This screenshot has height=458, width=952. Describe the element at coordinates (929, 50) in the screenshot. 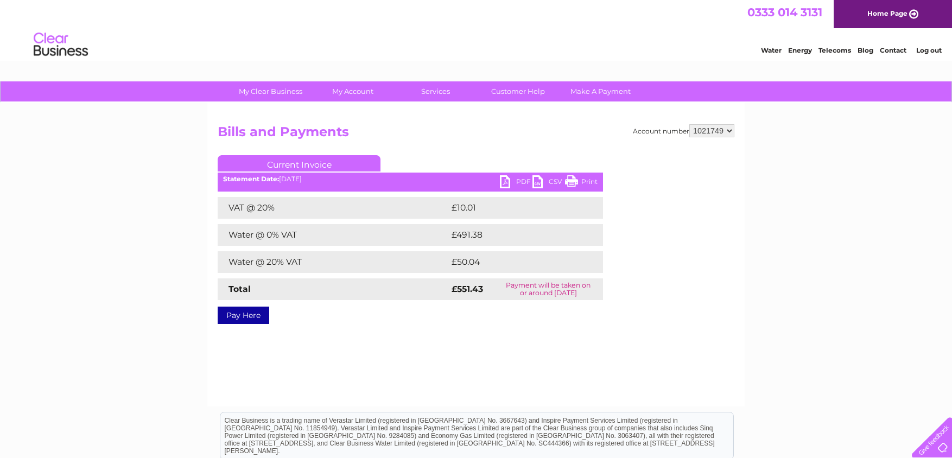

I see `a: Log out` at that location.